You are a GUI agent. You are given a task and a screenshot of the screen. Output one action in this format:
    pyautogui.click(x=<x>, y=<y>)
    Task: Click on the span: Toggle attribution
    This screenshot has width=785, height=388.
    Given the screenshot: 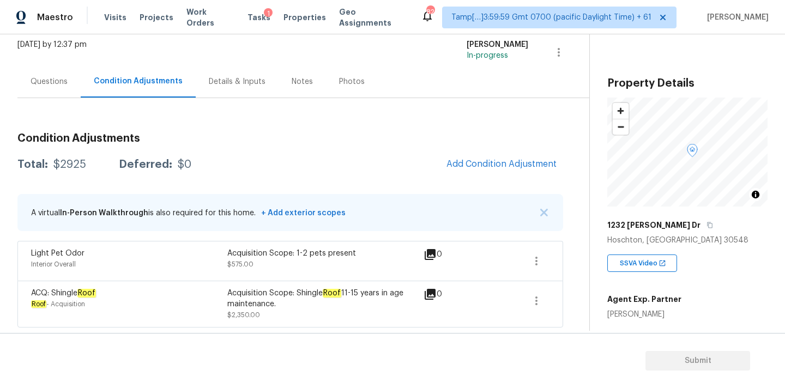 What is the action you would take?
    pyautogui.click(x=755, y=195)
    